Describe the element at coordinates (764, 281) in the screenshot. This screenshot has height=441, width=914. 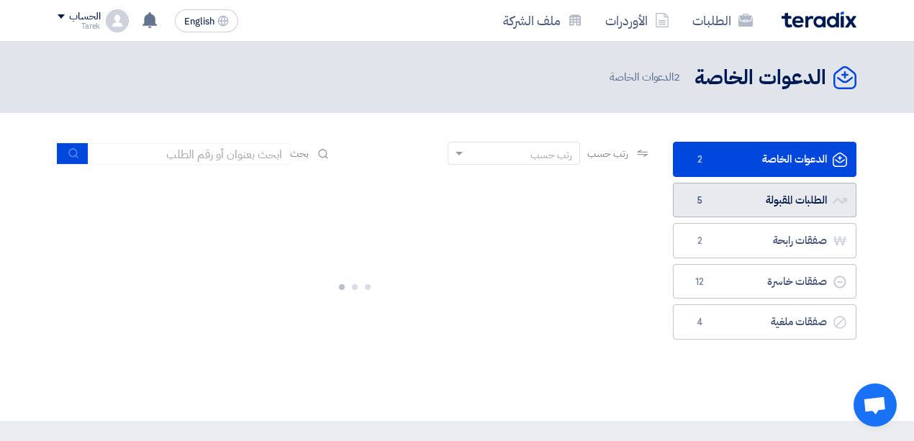
I see `a: صفقات خاسرة12` at that location.